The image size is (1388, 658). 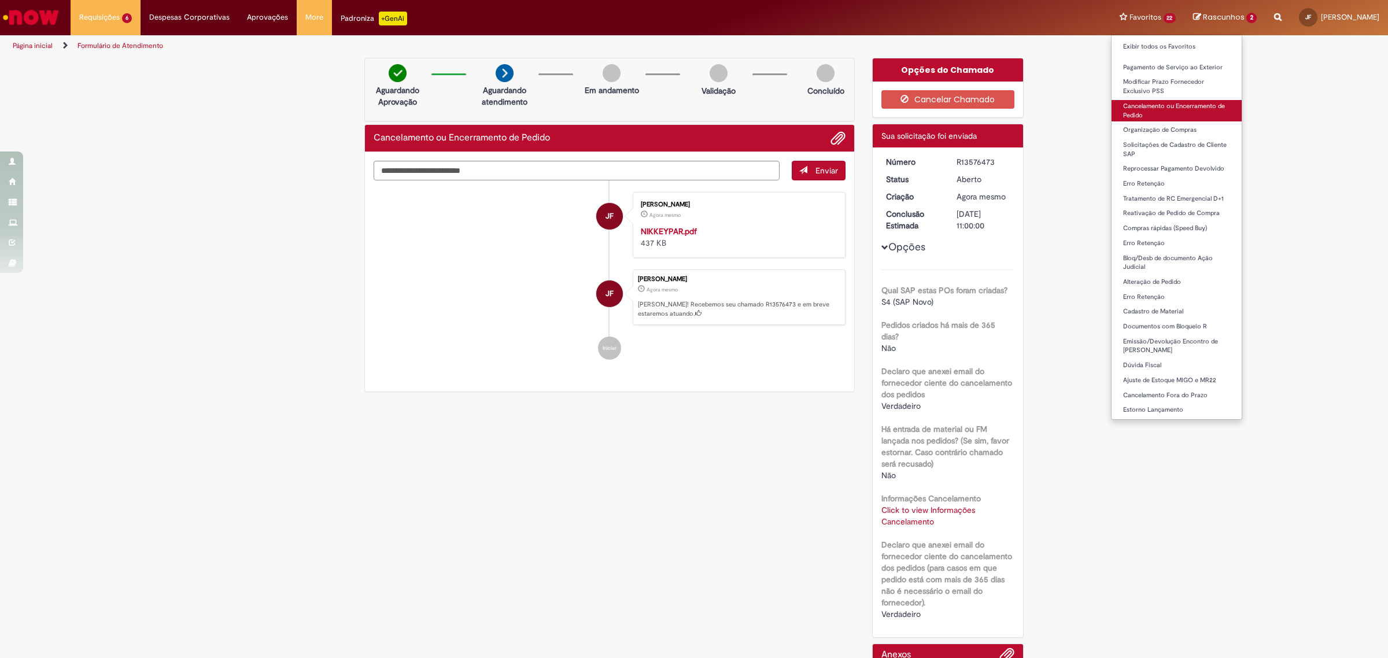 What do you see at coordinates (838, 138) in the screenshot?
I see `button: Adicionar anexos` at bounding box center [838, 138].